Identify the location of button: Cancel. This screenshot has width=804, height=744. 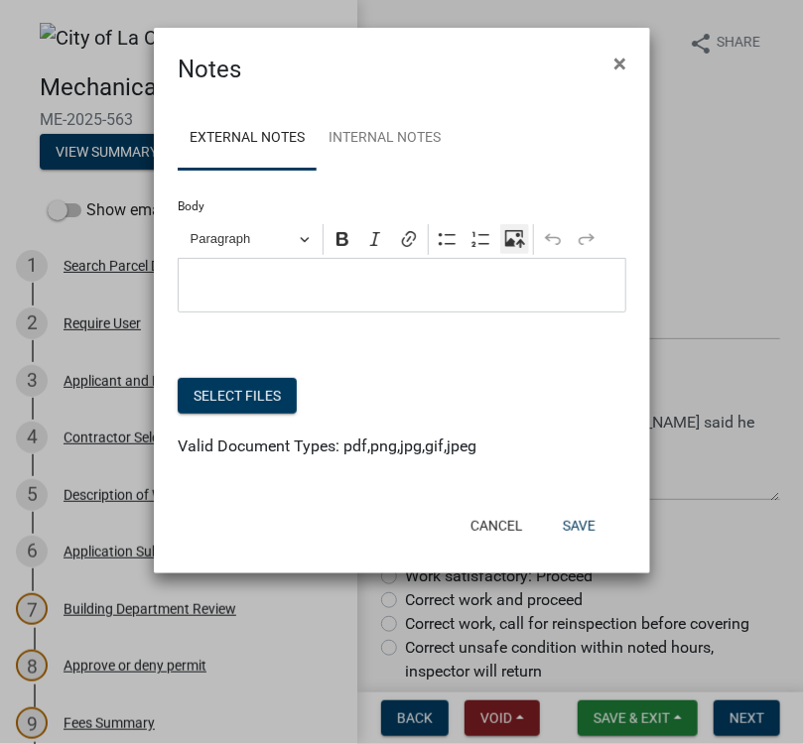
(496, 526).